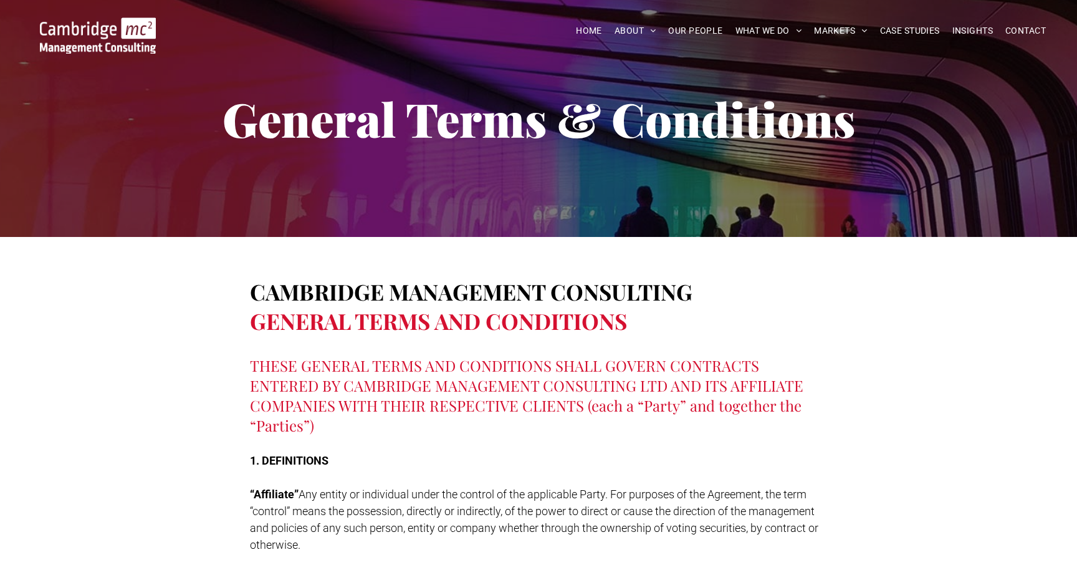  Describe the element at coordinates (910, 31) in the screenshot. I see `a: CASE STUDIES` at that location.